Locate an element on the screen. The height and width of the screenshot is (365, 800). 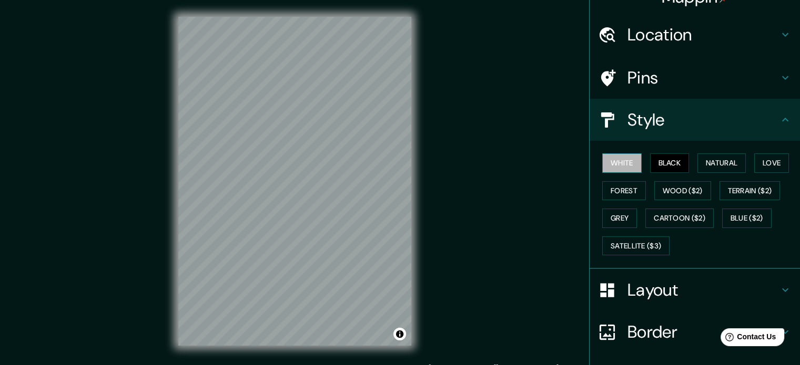
div: Pins is located at coordinates (695, 78).